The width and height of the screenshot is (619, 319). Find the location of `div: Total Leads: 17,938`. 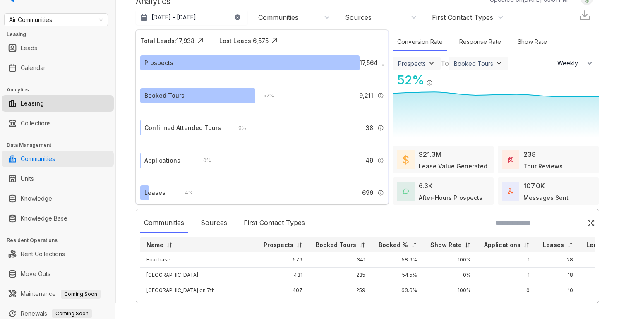

div: Total Leads: 17,938 is located at coordinates (167, 41).